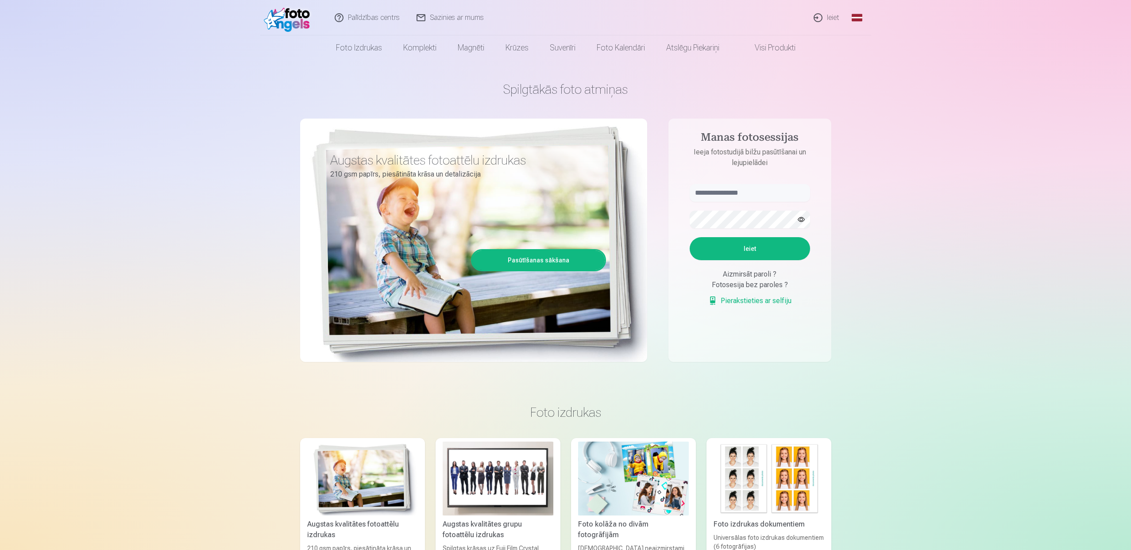  I want to click on img: Augstas kvalitātes grupu fotoattēlu izdrukas, so click(498, 479).